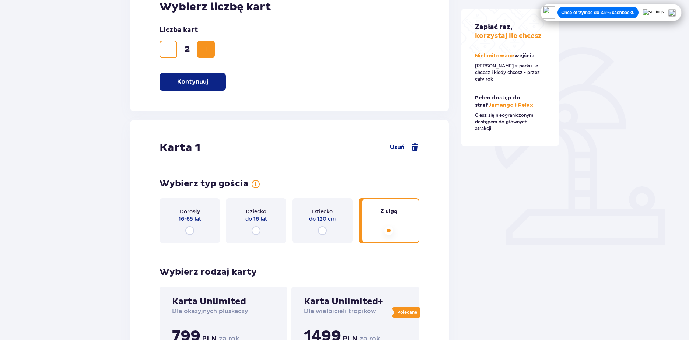  What do you see at coordinates (179, 30) in the screenshot?
I see `p: Liczba kart` at bounding box center [179, 30].